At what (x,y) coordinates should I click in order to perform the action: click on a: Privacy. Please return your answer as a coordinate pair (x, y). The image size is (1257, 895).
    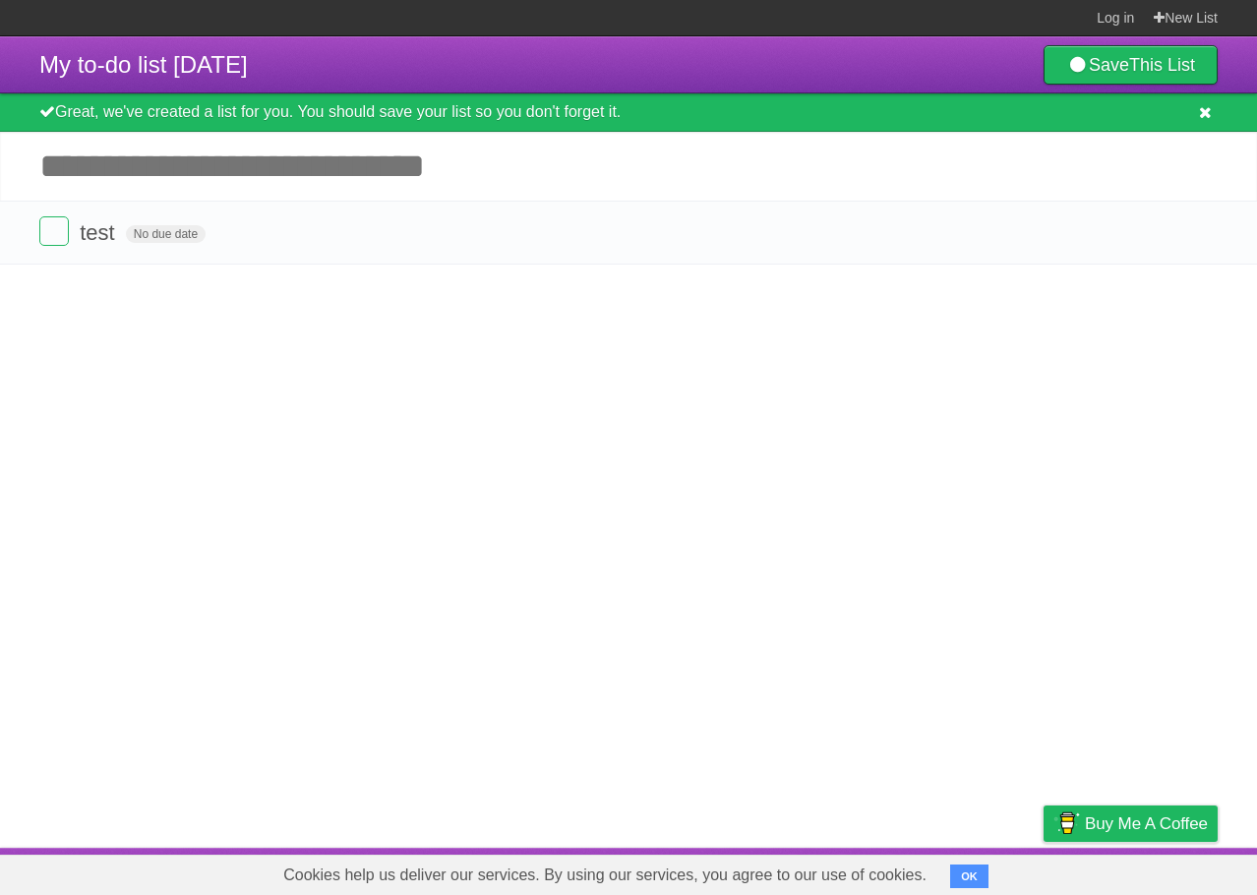
    Looking at the image, I should click on (1044, 872).